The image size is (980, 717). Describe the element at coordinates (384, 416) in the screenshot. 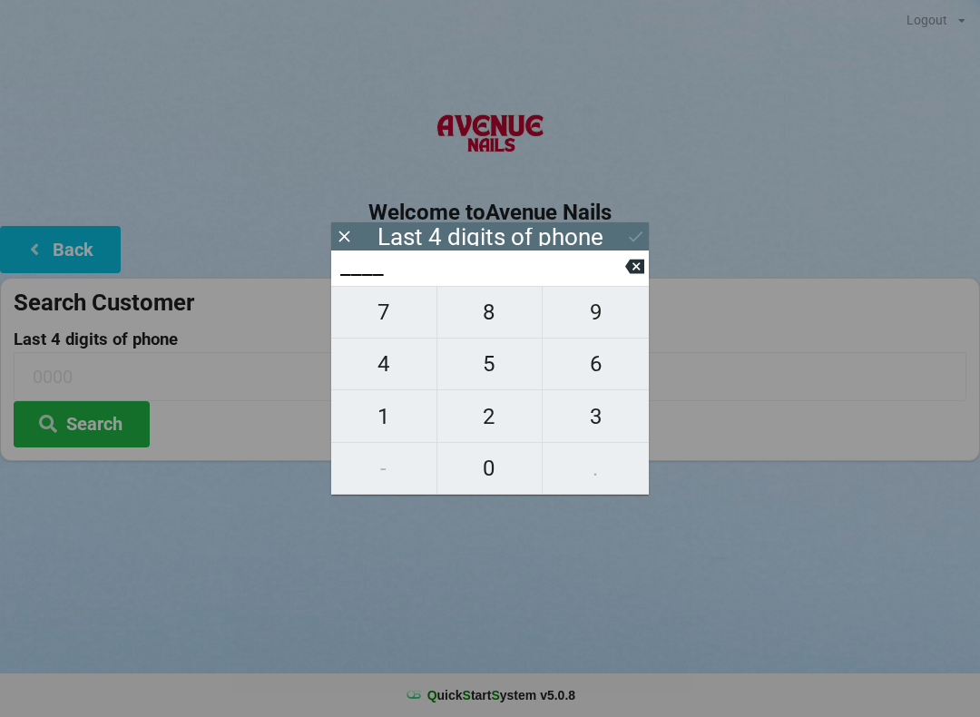

I see `button: 1` at that location.